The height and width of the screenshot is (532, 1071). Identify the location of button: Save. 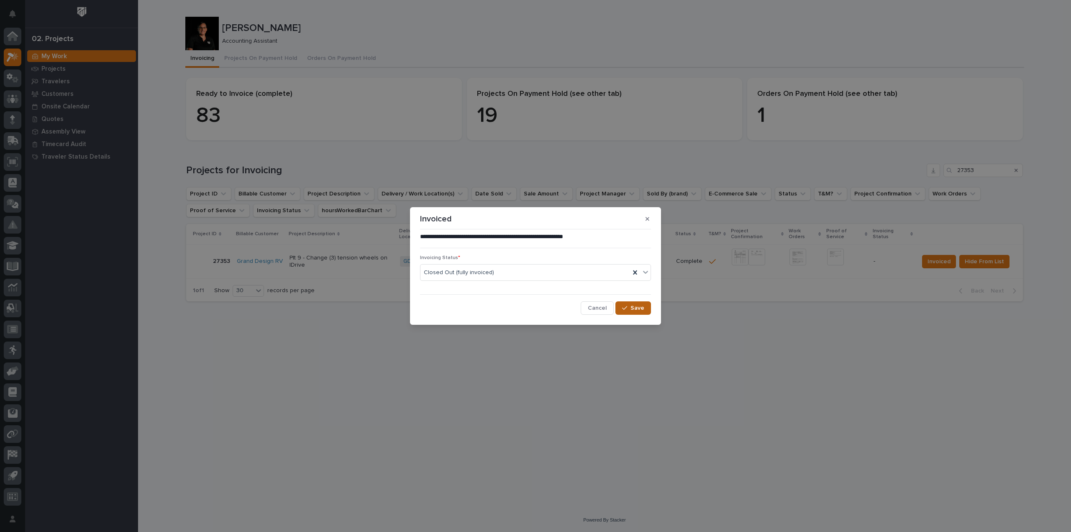
(633, 308).